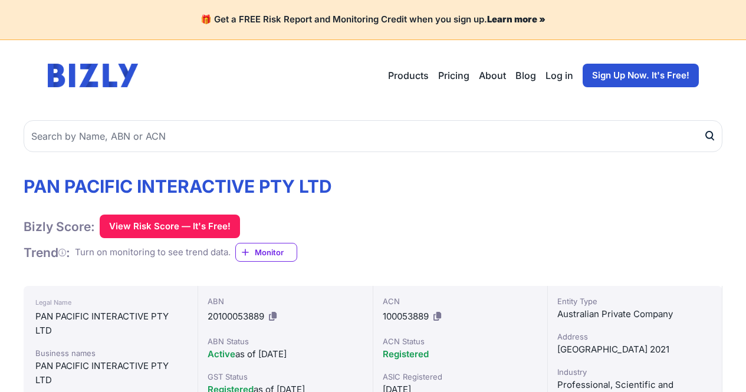 This screenshot has width=746, height=392. What do you see at coordinates (170, 226) in the screenshot?
I see `button: View Risk Score — It's Free!` at bounding box center [170, 226].